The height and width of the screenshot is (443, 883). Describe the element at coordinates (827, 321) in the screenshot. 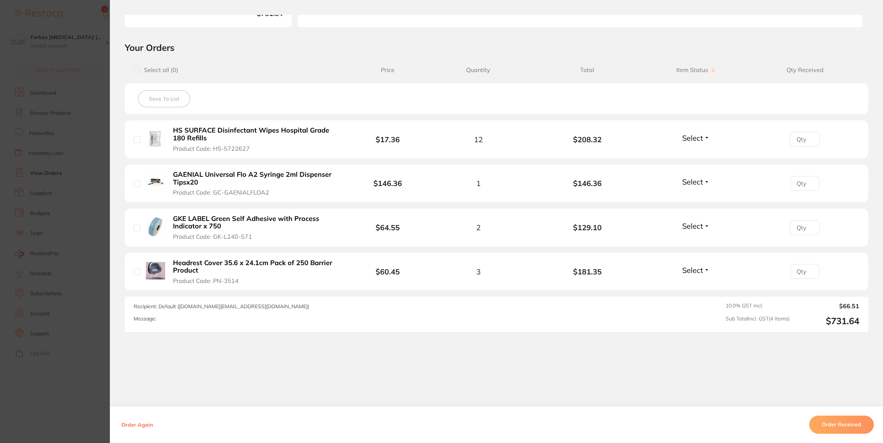

I see `output: $731.64` at that location.